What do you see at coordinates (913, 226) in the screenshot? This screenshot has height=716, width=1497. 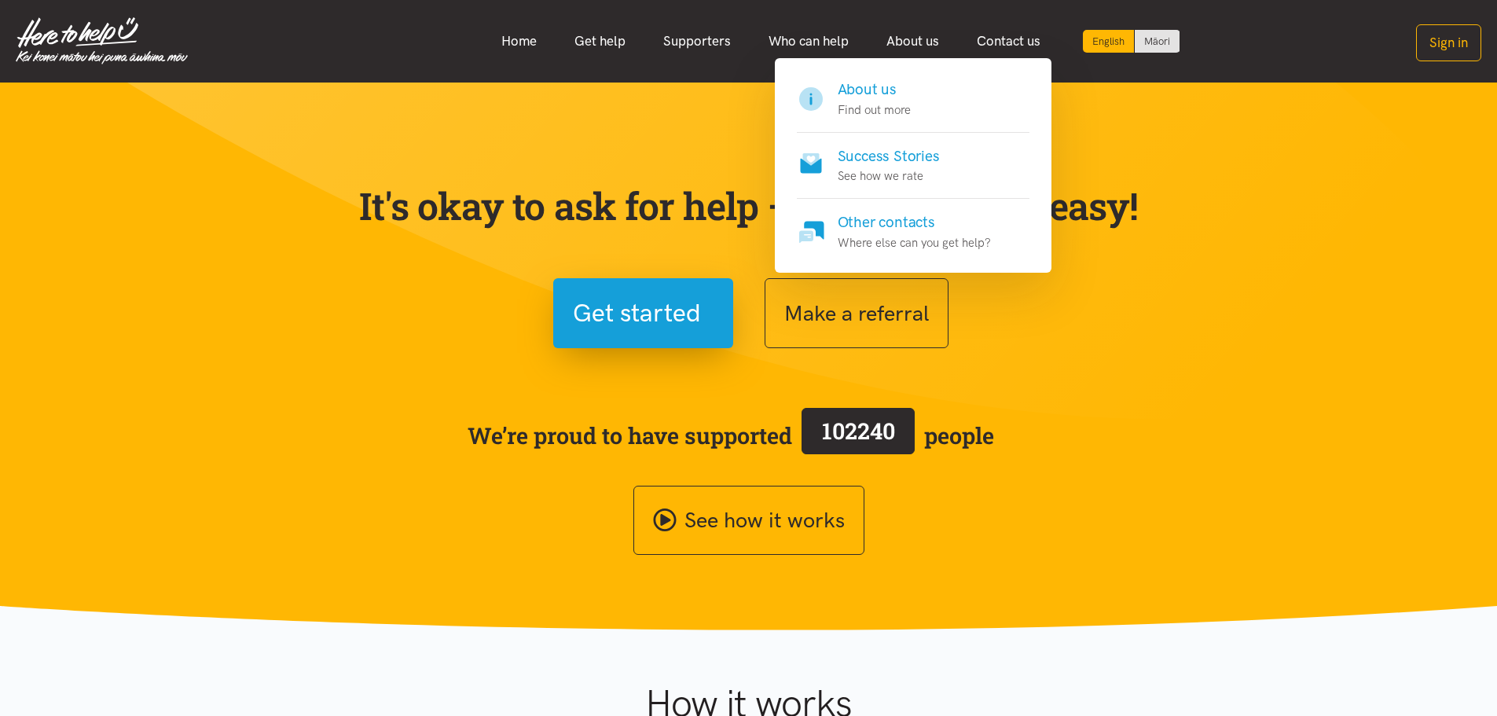 I see `a: Other contacts Where else can you get help?` at bounding box center [913, 226].